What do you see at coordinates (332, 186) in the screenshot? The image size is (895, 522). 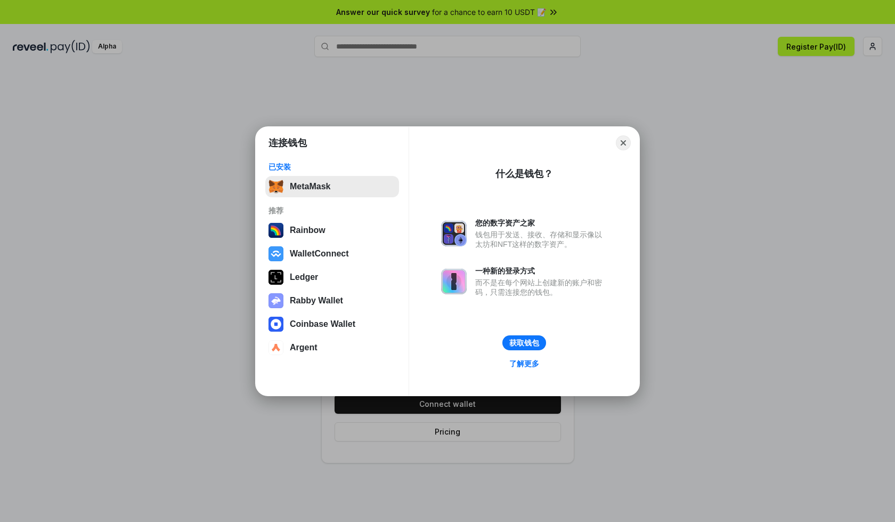 I see `button: MetaMask` at bounding box center [332, 186].